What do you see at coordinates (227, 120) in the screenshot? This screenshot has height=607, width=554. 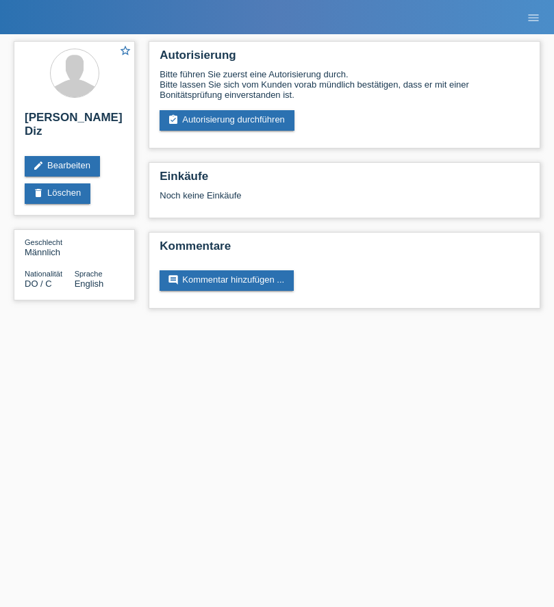 I see `a: assignment_turned_inAutorisierung durchführen` at bounding box center [227, 120].